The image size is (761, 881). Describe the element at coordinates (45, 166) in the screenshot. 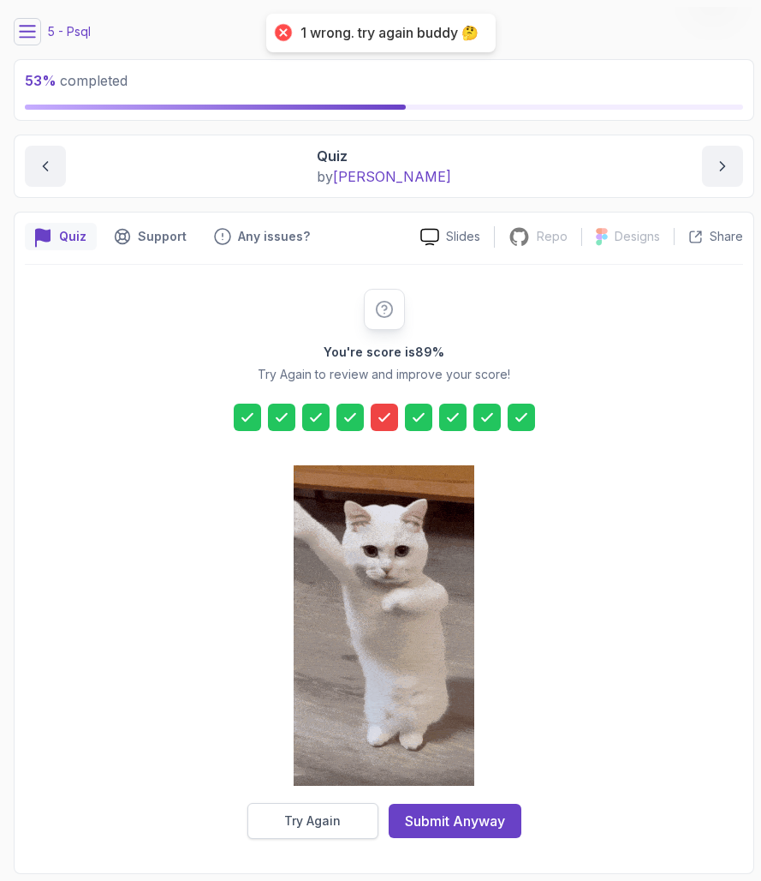

I see `button: previous content` at that location.